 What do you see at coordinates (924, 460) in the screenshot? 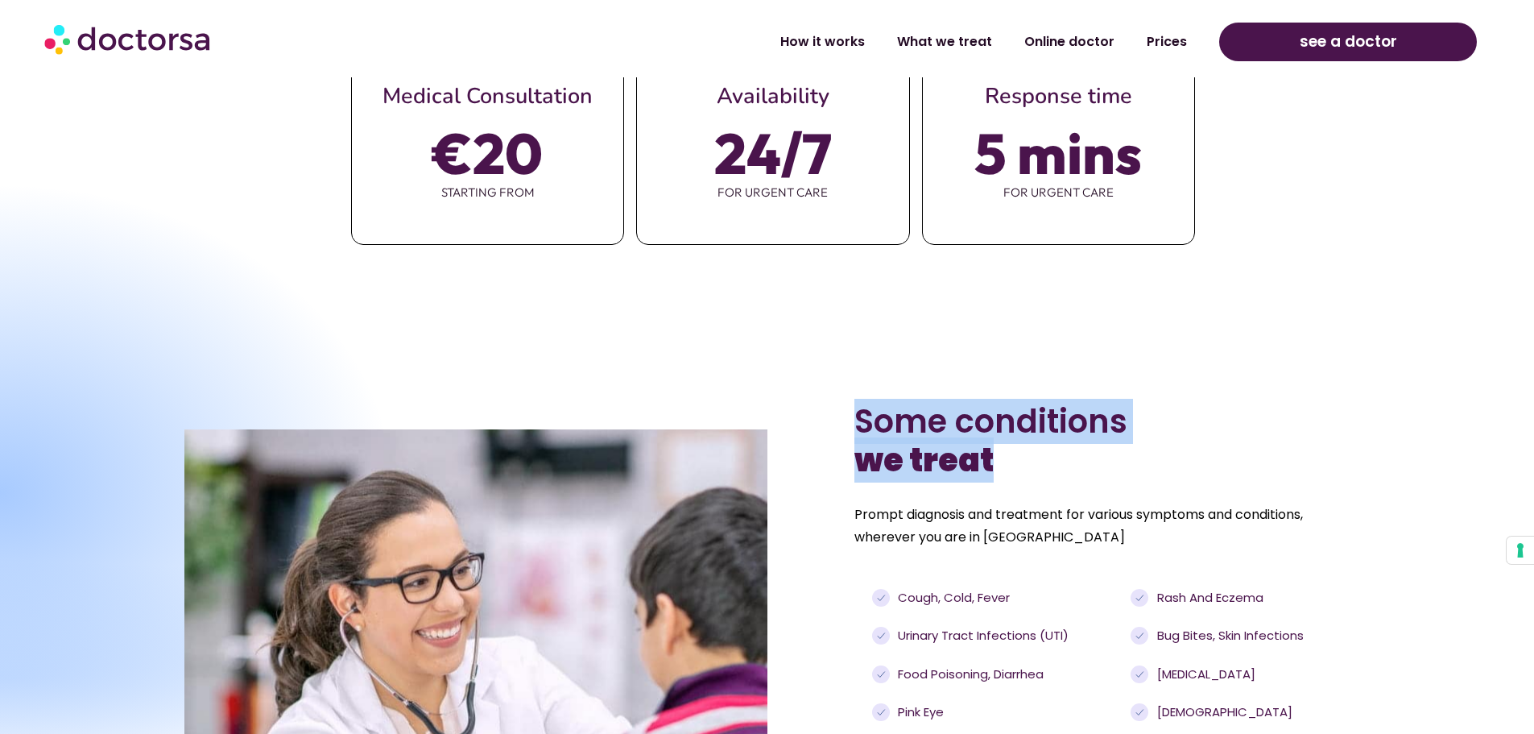
I see `b: we treat` at bounding box center [924, 460].